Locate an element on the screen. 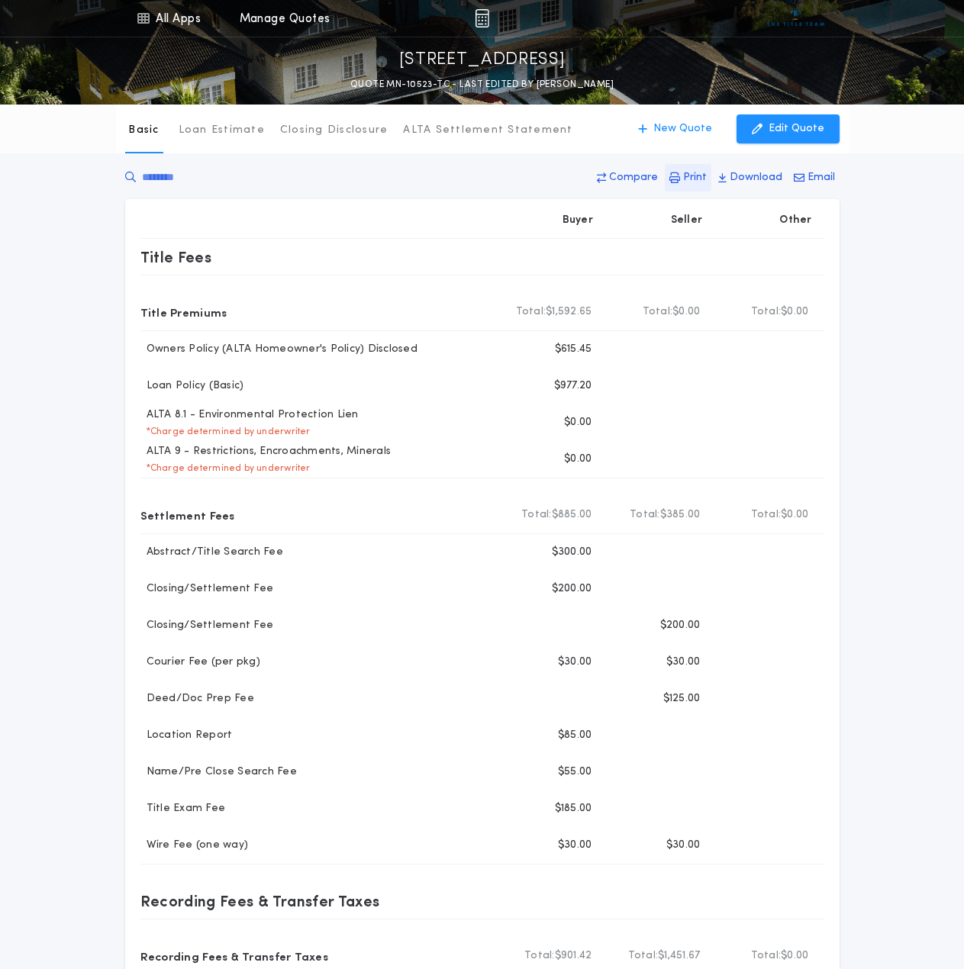 This screenshot has height=969, width=964. button: Edit Quote is located at coordinates (788, 129).